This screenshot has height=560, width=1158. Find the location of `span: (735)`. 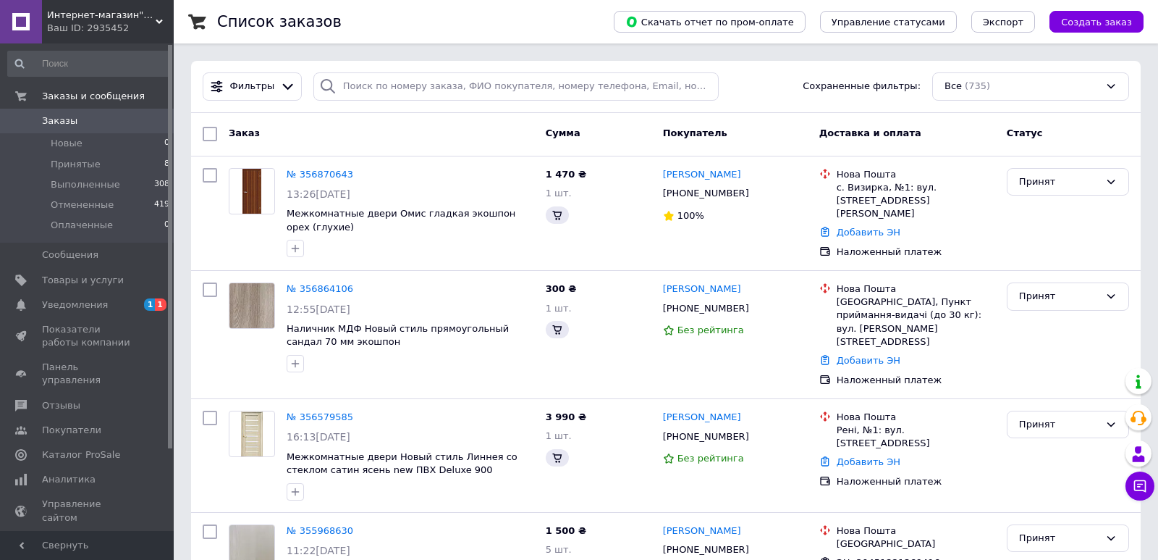

span: (735) is located at coordinates (977, 85).